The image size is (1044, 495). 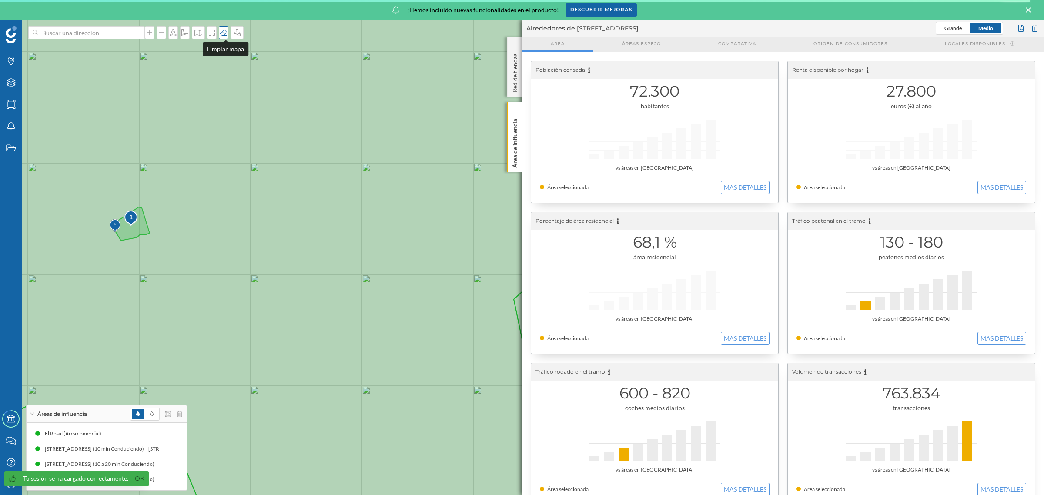 What do you see at coordinates (911, 221) in the screenshot?
I see `div: Tráfico peatonal en el tramo` at bounding box center [911, 221].